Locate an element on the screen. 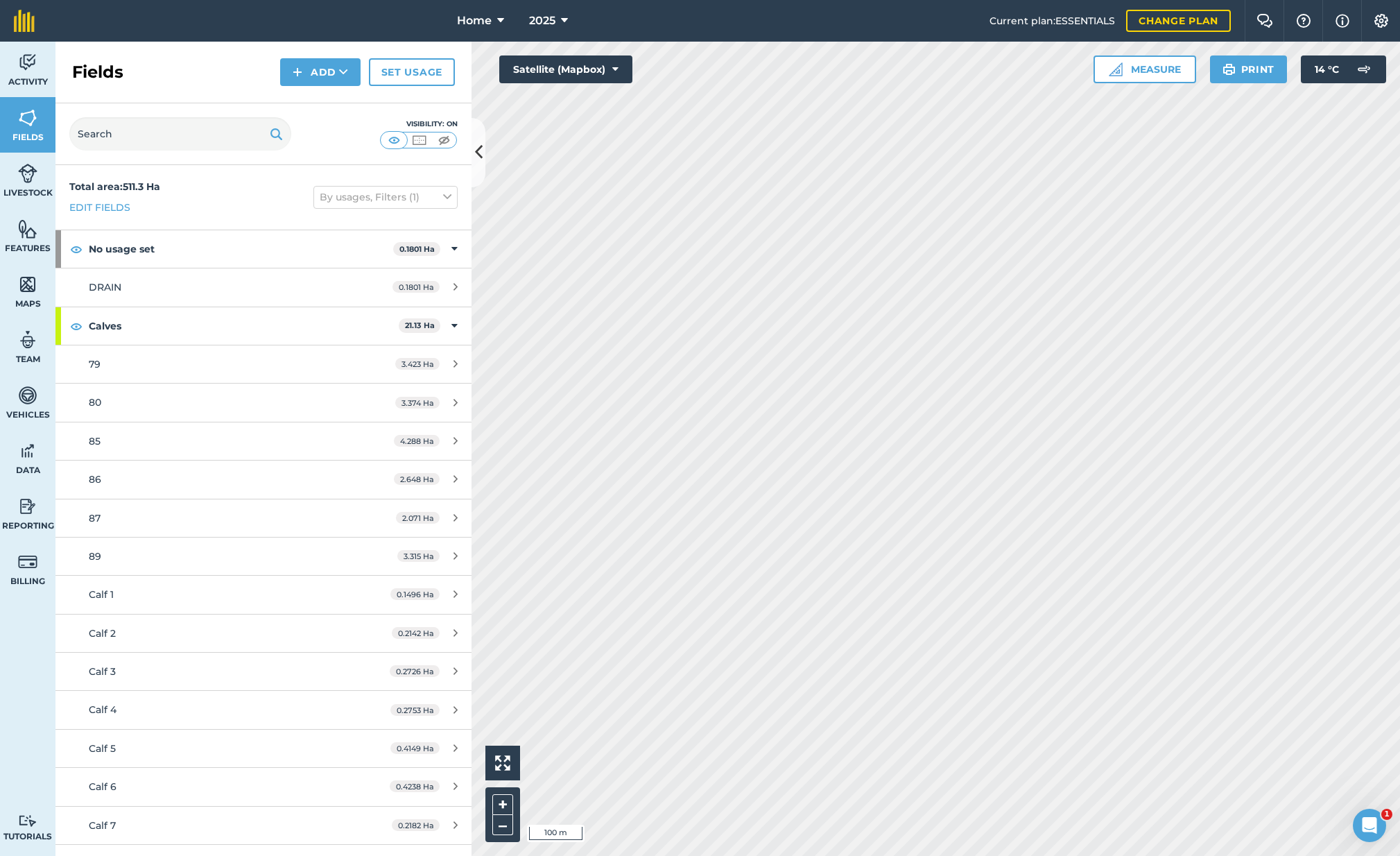 The height and width of the screenshot is (856, 1400). span: Calf 3 is located at coordinates (102, 671).